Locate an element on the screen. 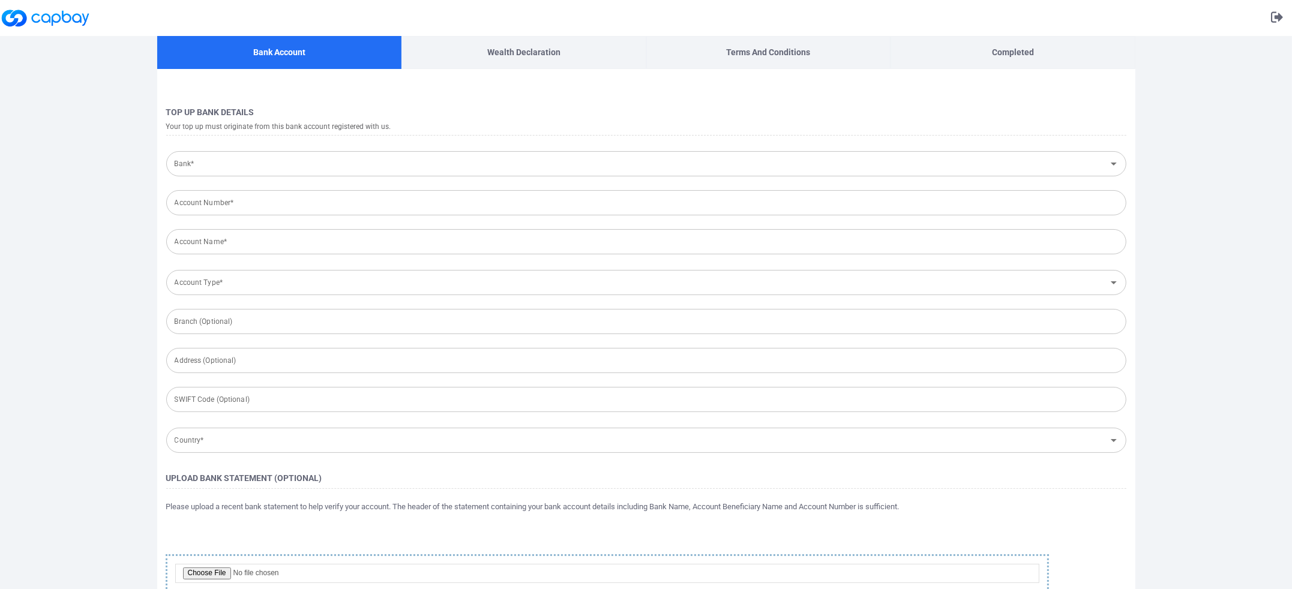 This screenshot has height=589, width=1292. h4: Top Up Bank Details is located at coordinates (646, 112).